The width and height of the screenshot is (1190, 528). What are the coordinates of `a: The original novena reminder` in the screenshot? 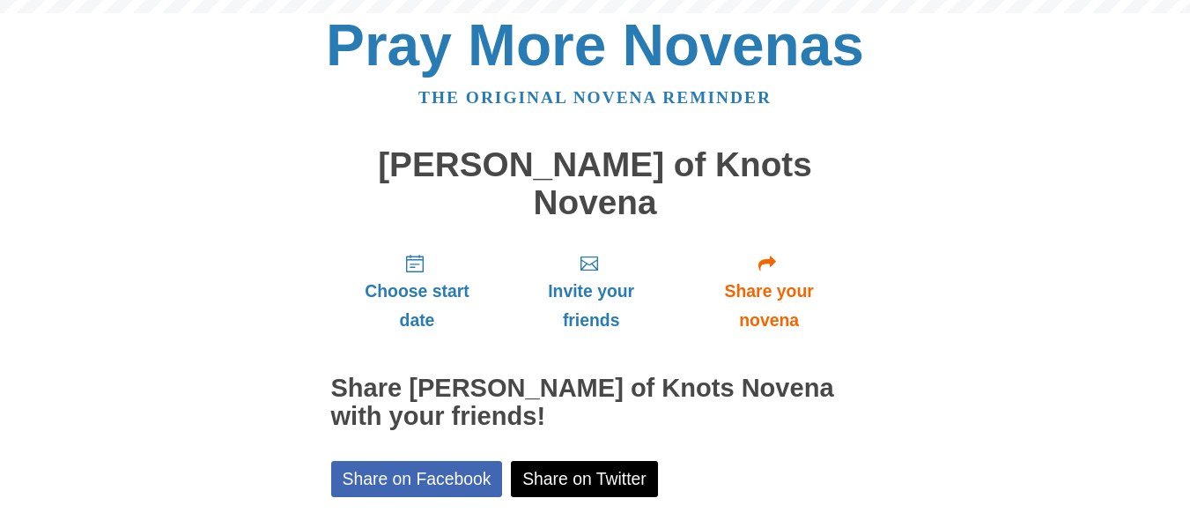 It's located at (594, 97).